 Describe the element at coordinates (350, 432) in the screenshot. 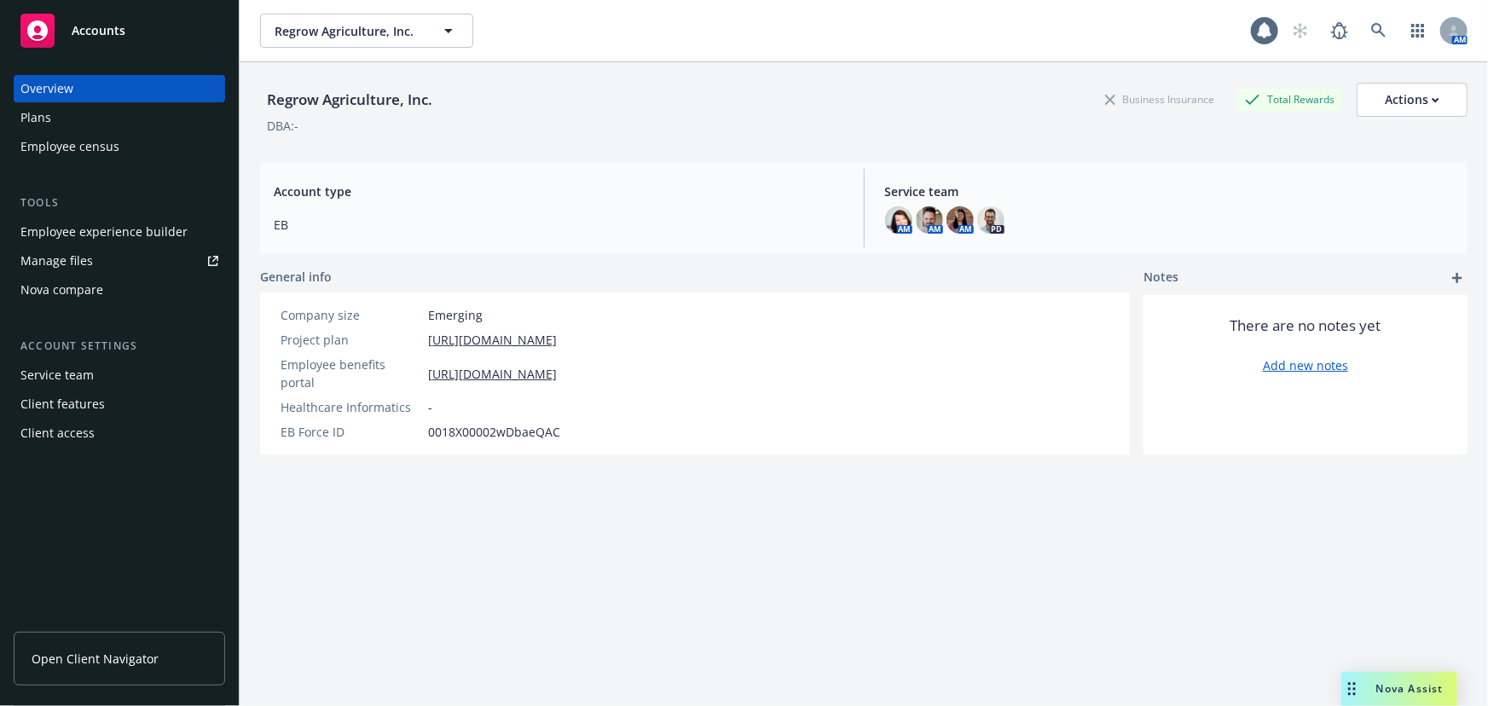

I see `div: EB Force ID` at that location.